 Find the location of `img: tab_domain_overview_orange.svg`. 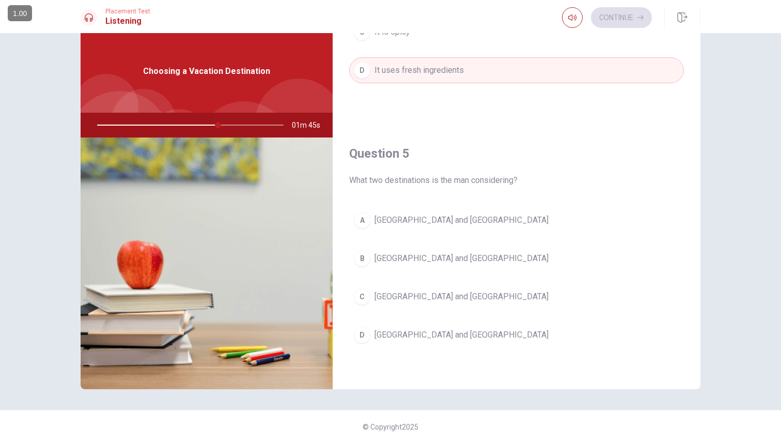

img: tab_domain_overview_orange.svg is located at coordinates (32, 64).